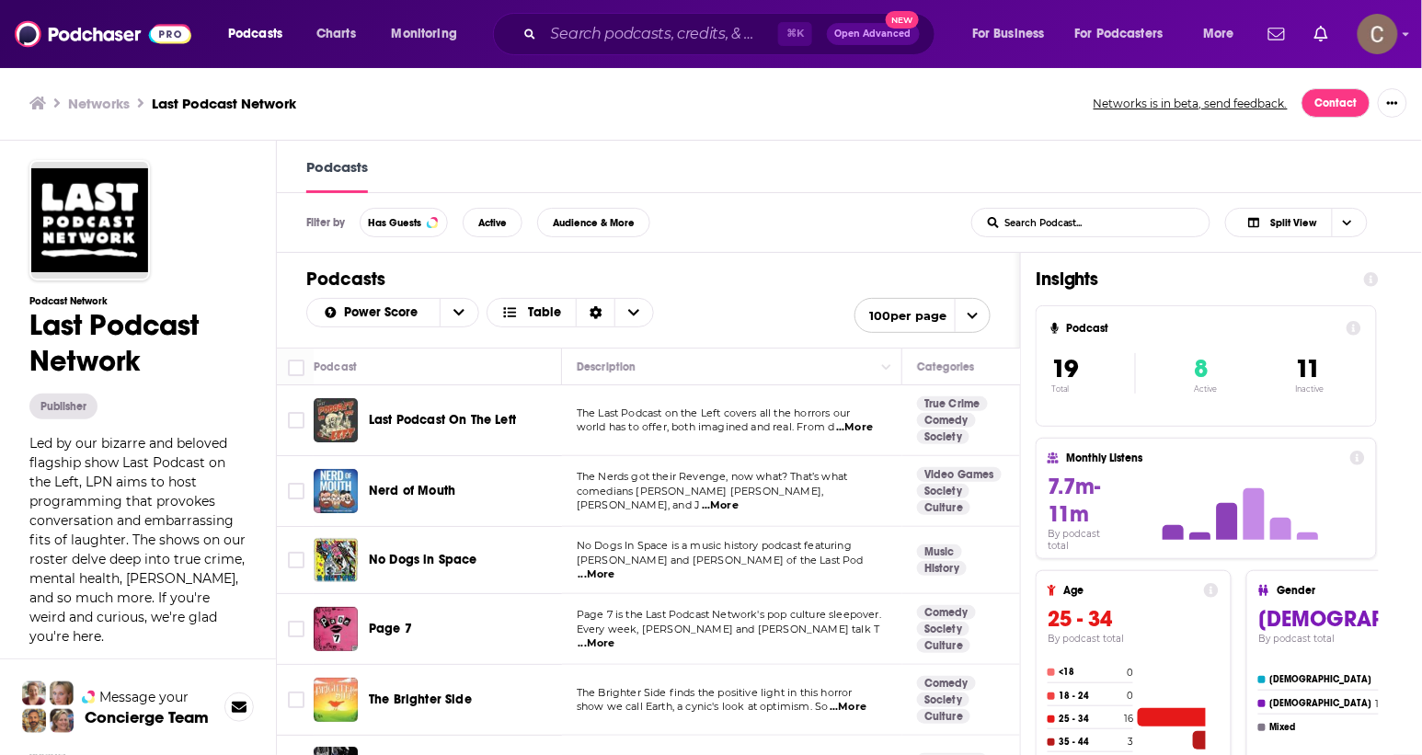  What do you see at coordinates (606, 367) in the screenshot?
I see `div: Description` at bounding box center [606, 367].